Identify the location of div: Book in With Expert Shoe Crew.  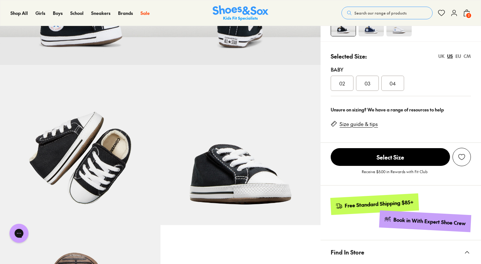
(429, 221).